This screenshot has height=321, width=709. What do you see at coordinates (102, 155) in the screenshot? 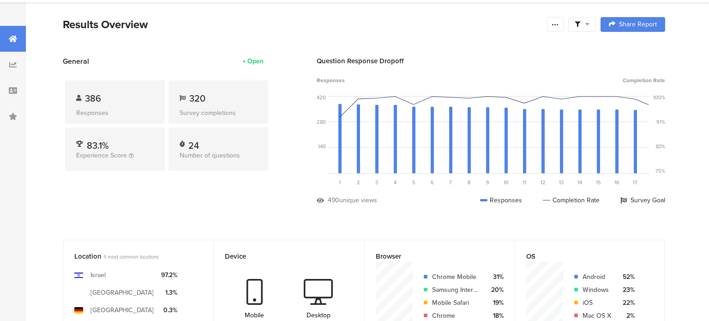
I see `span: Experience Score` at bounding box center [102, 155].